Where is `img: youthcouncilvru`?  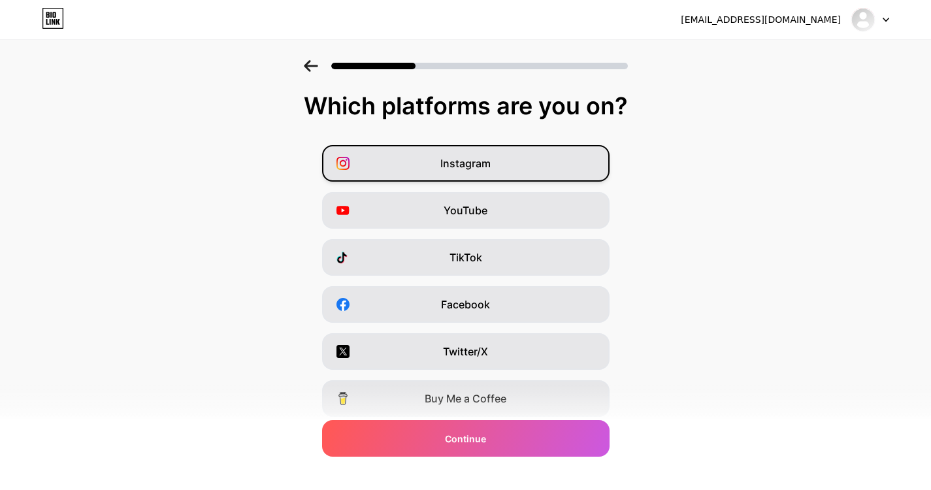
img: youthcouncilvru is located at coordinates (863, 20).